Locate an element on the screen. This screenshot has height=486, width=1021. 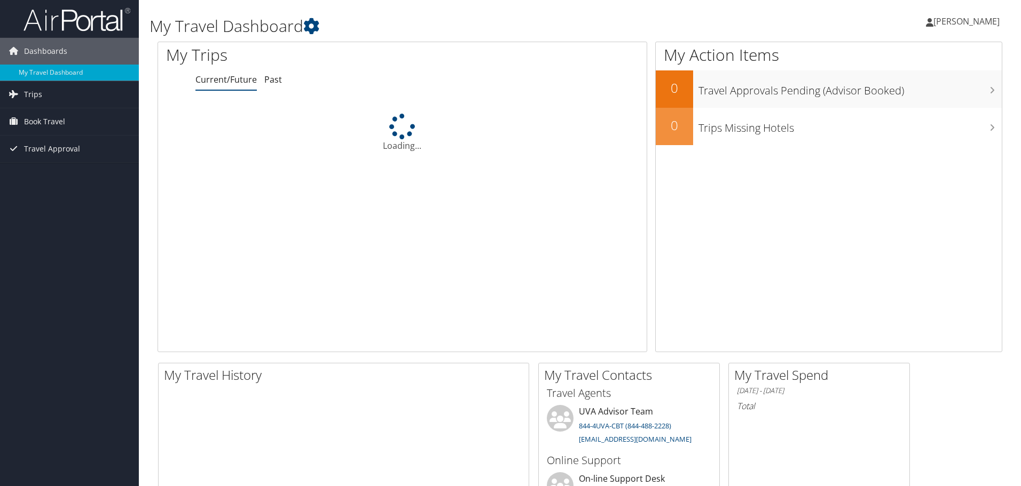
a: Past is located at coordinates (273, 80).